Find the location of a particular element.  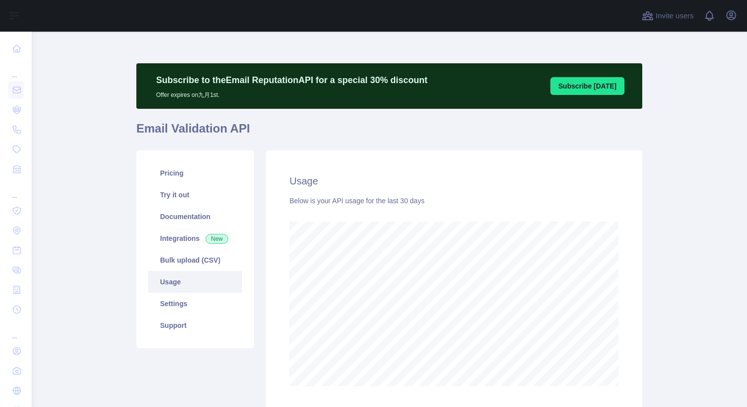

h2: Usage is located at coordinates (454, 181).